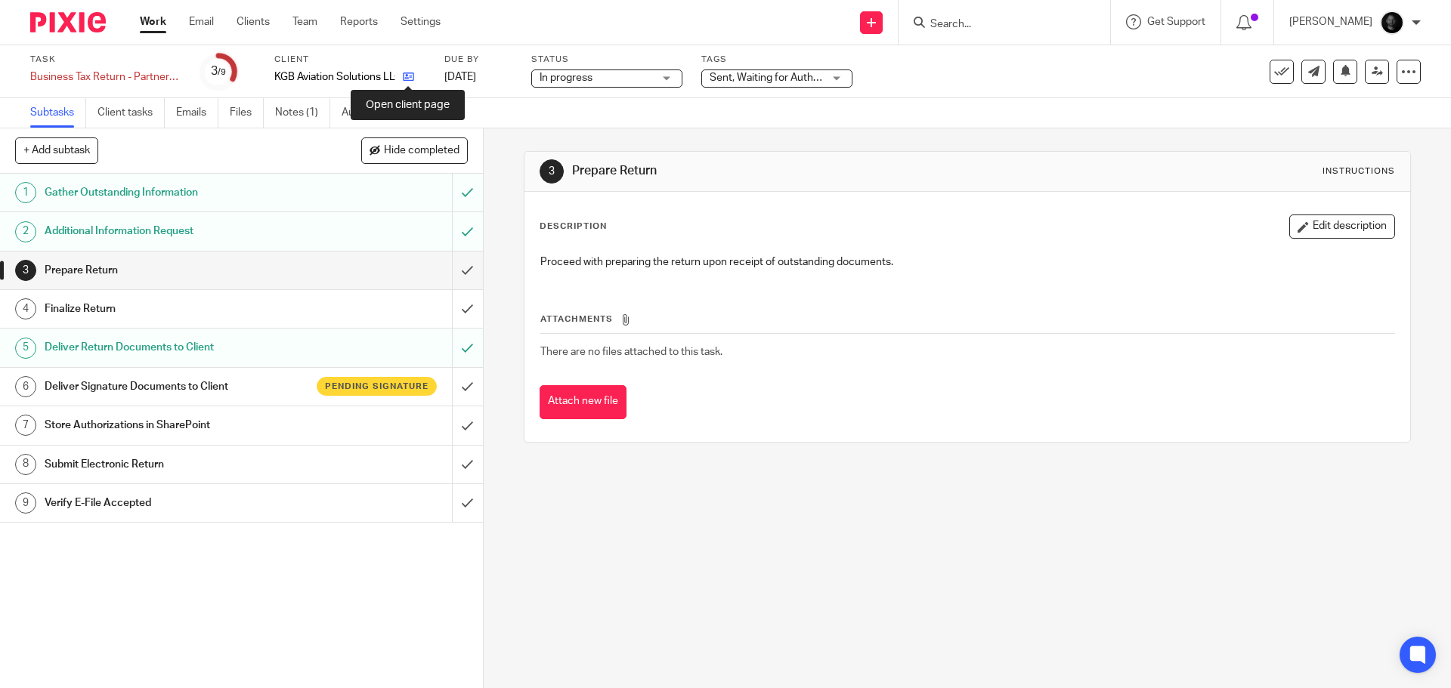  I want to click on a: Email, so click(201, 22).